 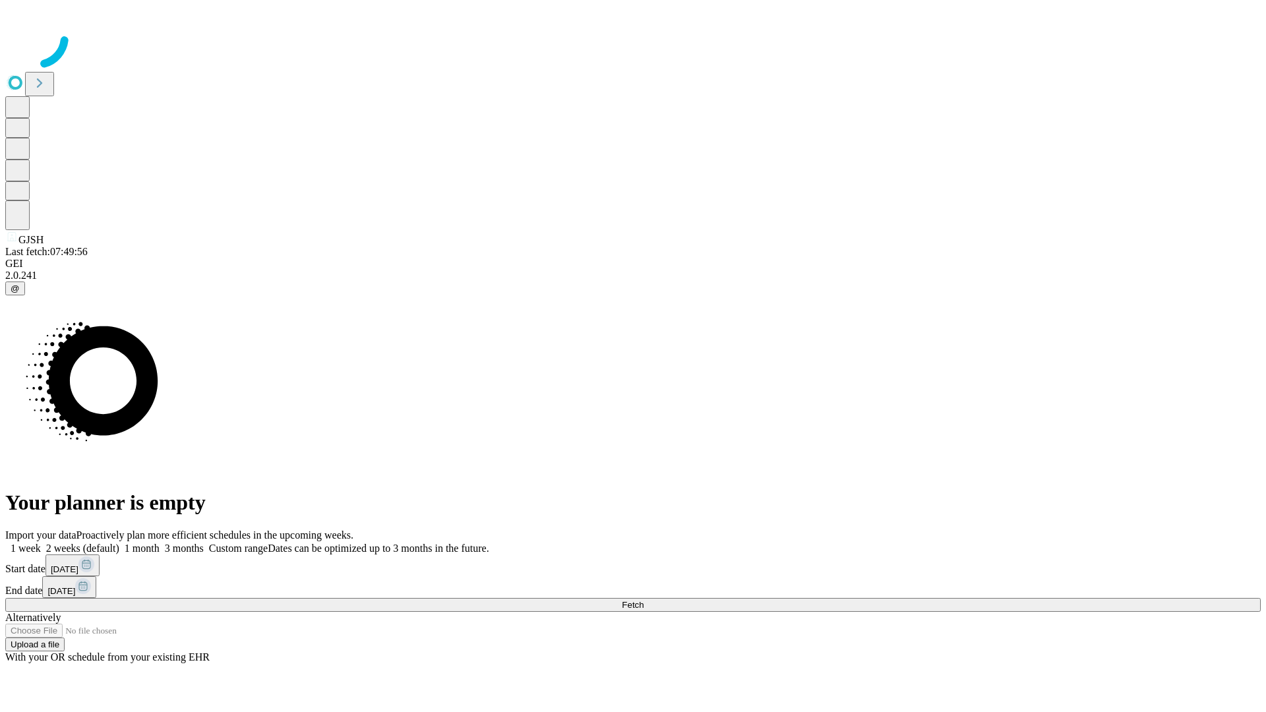 I want to click on span: GJSH, so click(x=31, y=239).